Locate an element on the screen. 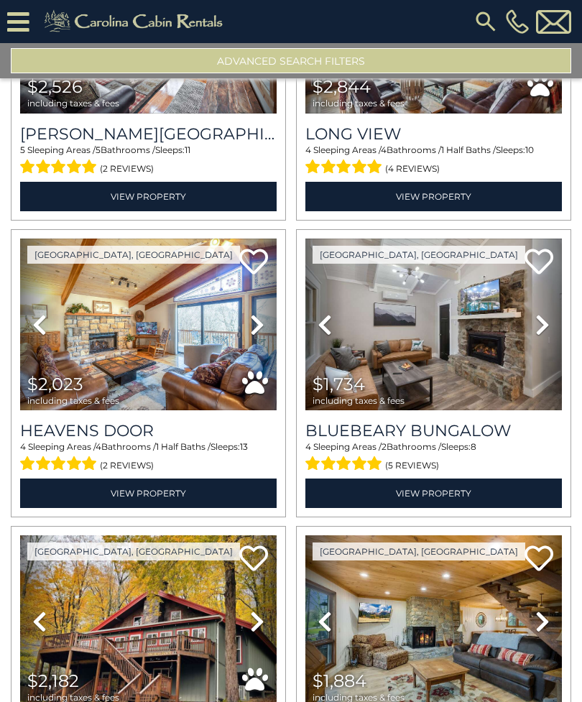 The image size is (582, 702). a: Heavens Door is located at coordinates (148, 430).